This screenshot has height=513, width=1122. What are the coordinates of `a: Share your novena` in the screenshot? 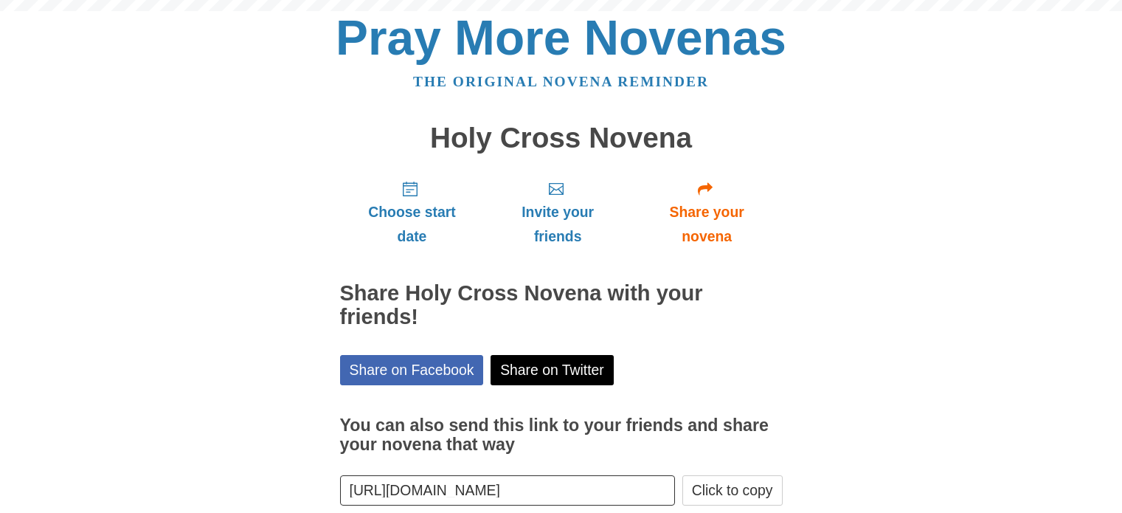 It's located at (707, 212).